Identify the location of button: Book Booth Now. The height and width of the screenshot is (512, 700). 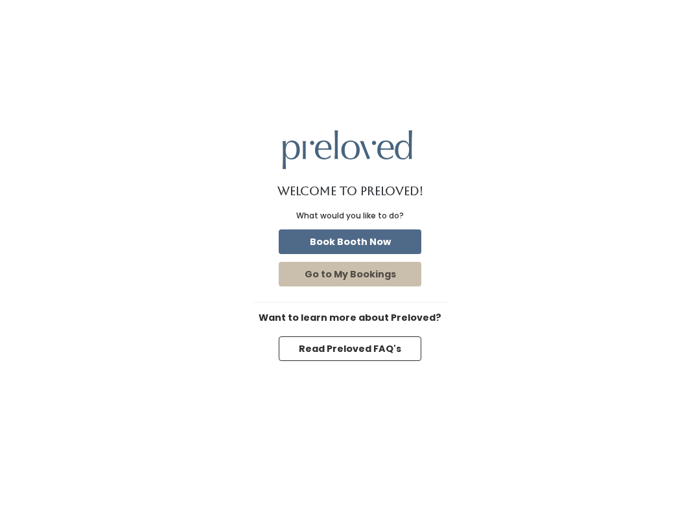
(350, 242).